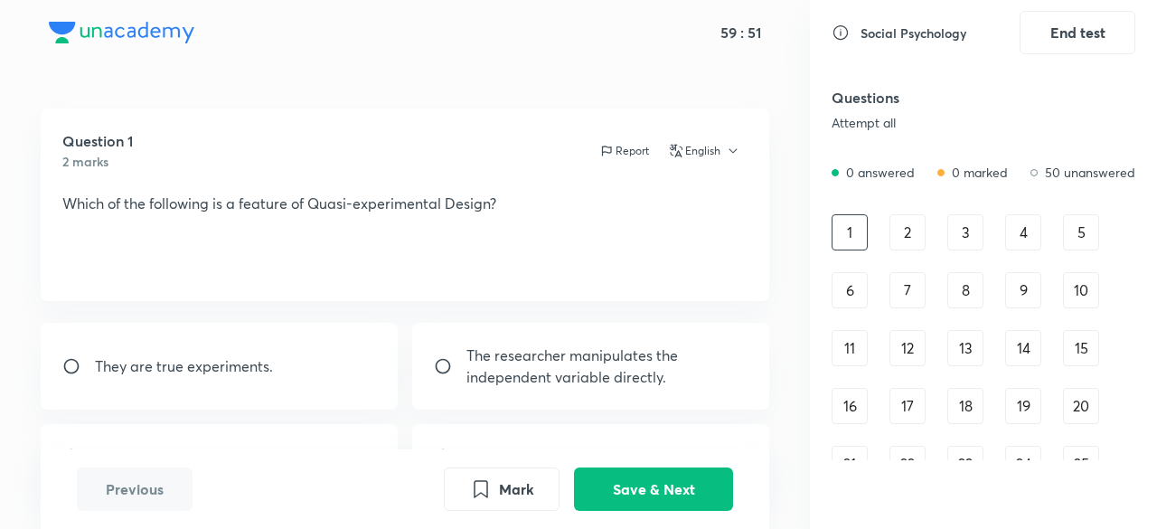  Describe the element at coordinates (405, 203) in the screenshot. I see `p: Which of the following is a feature of Quasi-experimental Design?` at that location.